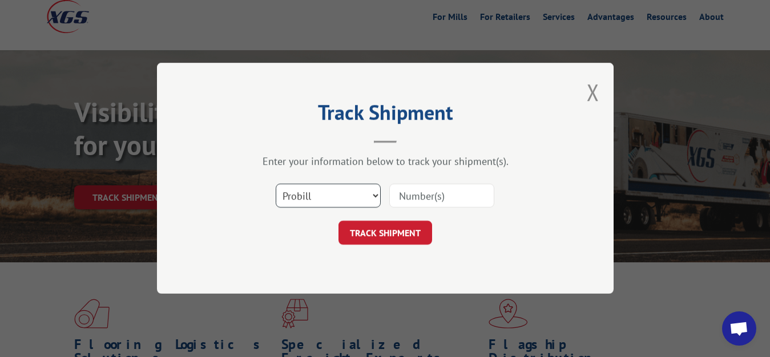 The height and width of the screenshot is (357, 770). What do you see at coordinates (385, 115) in the screenshot?
I see `h2: Track Shipment` at bounding box center [385, 115].